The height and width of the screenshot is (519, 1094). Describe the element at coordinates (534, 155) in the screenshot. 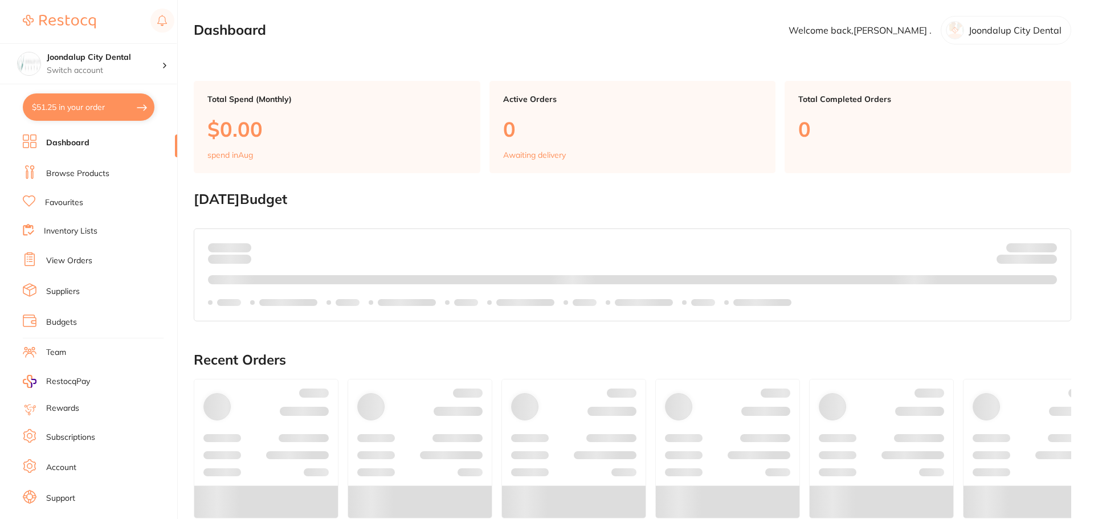

I see `p: Awaiting delivery` at that location.